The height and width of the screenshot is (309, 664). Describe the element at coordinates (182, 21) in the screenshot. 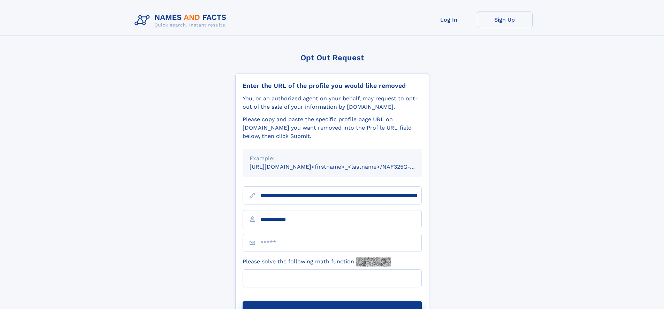

I see `img: Logo Names and Facts` at that location.